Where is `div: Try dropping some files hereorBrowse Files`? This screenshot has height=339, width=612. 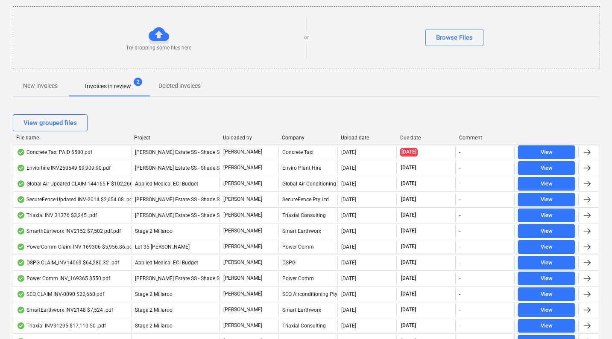
div: Try dropping some files hereorBrowse Files is located at coordinates (306, 38).